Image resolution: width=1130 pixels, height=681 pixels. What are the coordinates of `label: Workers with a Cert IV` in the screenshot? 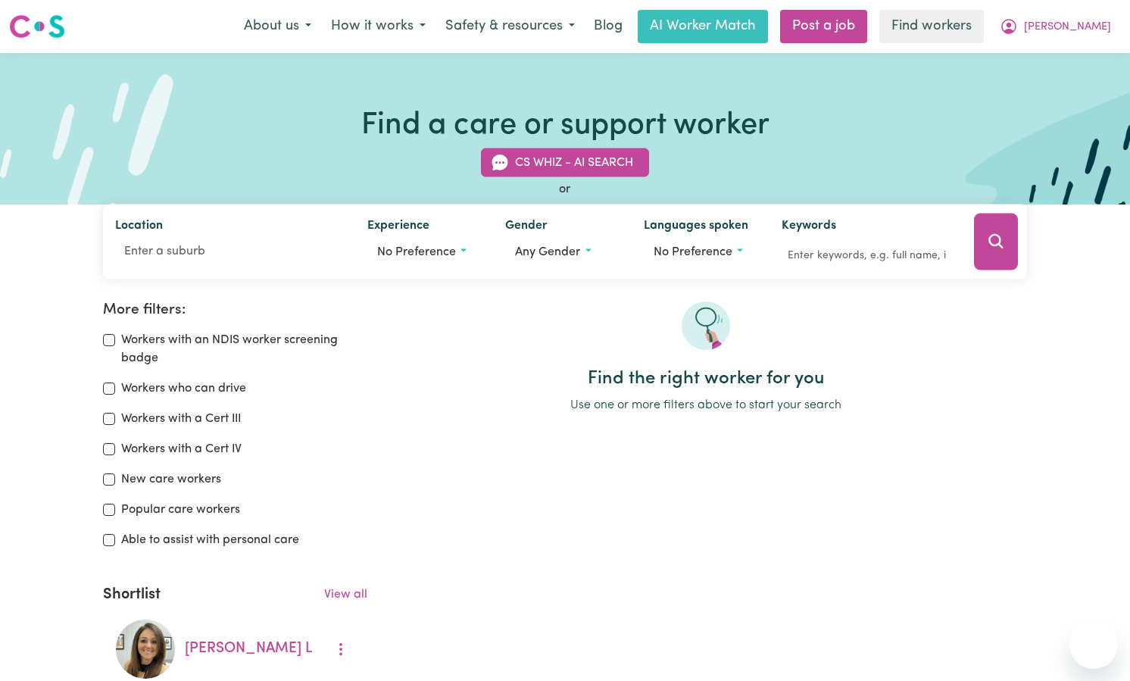 It's located at (181, 449).